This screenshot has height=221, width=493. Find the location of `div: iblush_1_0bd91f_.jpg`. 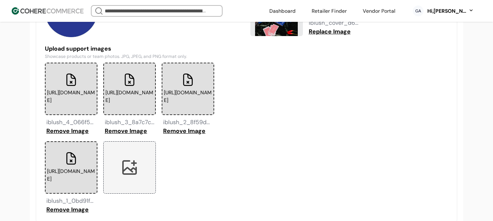

div: iblush_1_0bd91f_.jpg is located at coordinates (71, 201).